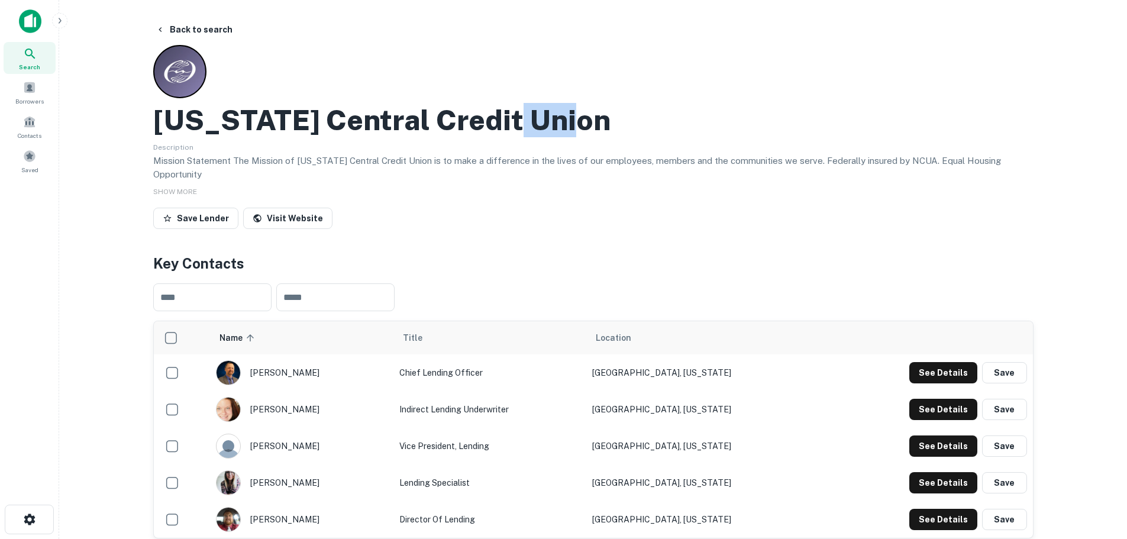  I want to click on div: scrollable content, so click(593, 430).